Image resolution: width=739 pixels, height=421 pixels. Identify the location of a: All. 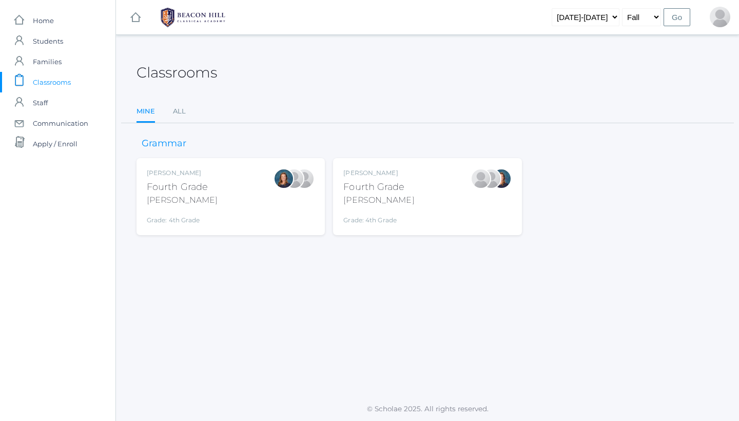
(179, 111).